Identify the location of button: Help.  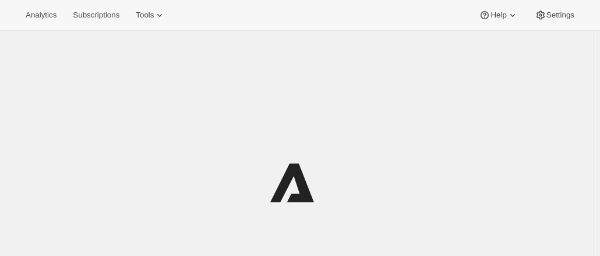
(498, 15).